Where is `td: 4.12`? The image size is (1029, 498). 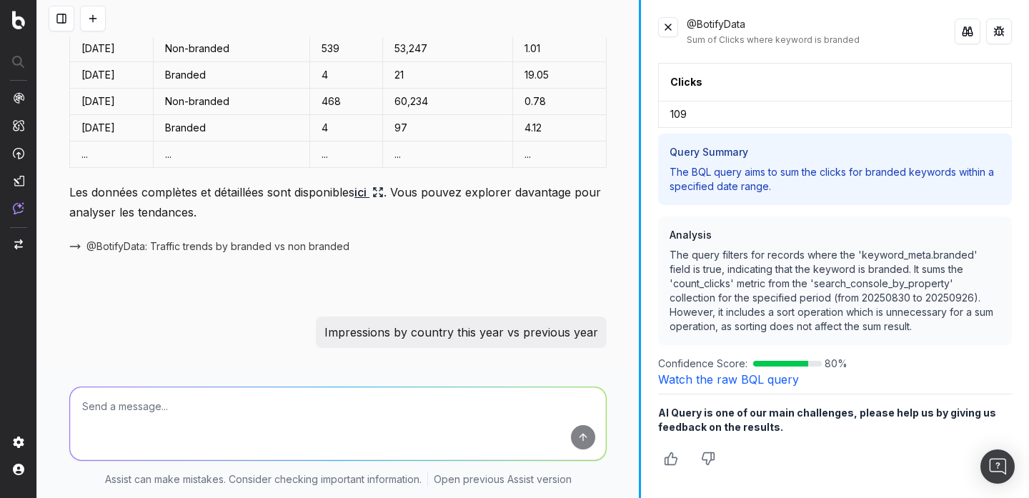 td: 4.12 is located at coordinates (559, 128).